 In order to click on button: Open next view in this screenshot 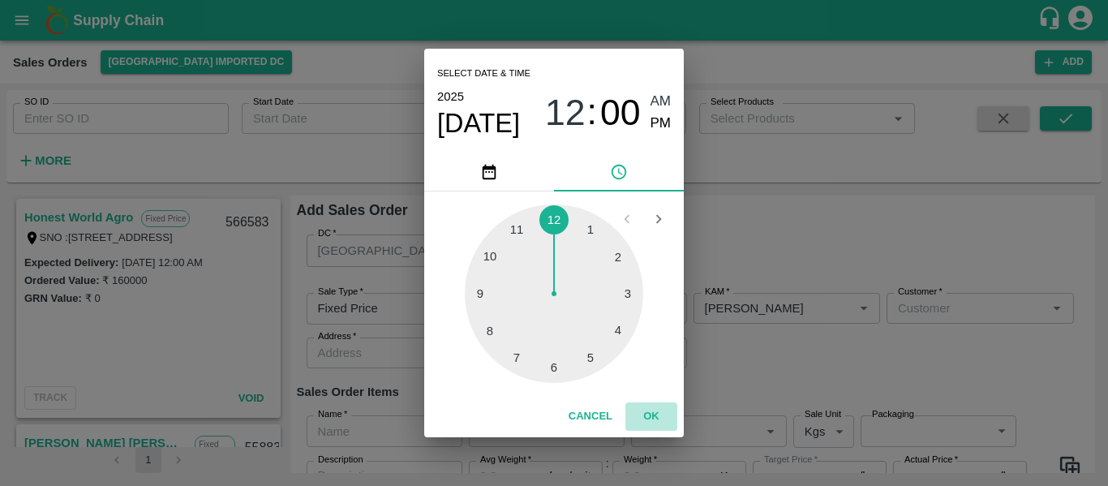, I will do `click(659, 219)`.